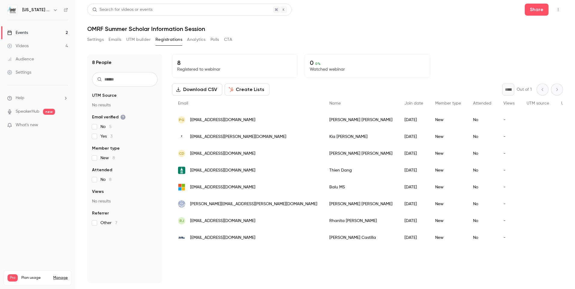 The height and width of the screenshot is (289, 575). I want to click on span: Email, so click(183, 103).